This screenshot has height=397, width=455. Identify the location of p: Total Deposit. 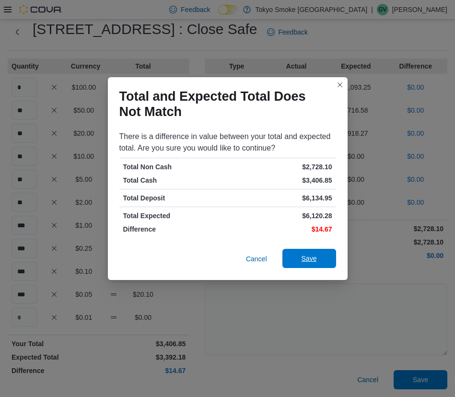
(174, 198).